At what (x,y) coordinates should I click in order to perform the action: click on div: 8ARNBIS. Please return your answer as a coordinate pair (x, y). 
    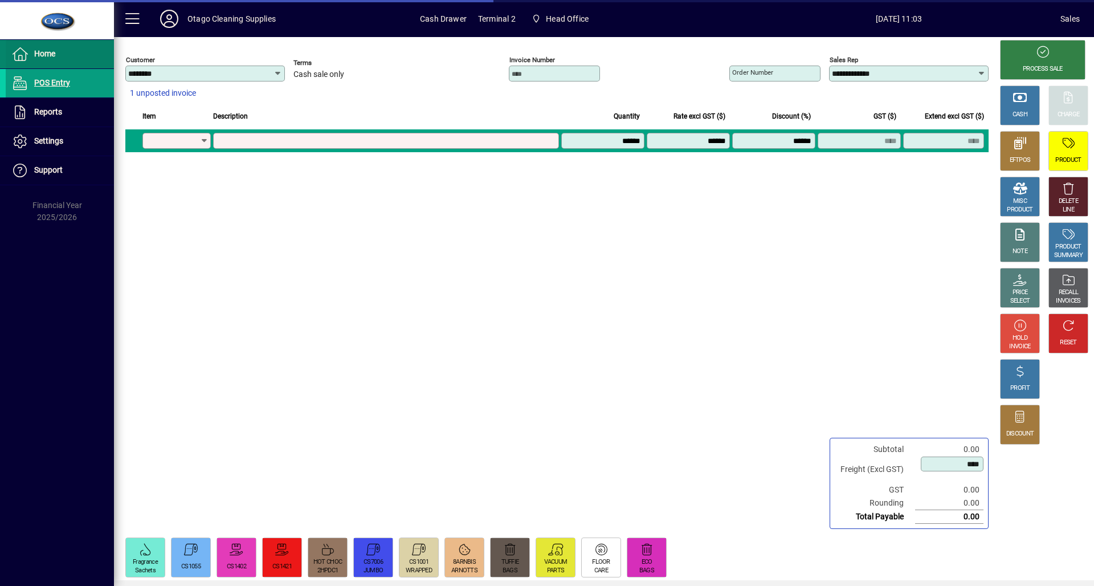
    Looking at the image, I should click on (464, 562).